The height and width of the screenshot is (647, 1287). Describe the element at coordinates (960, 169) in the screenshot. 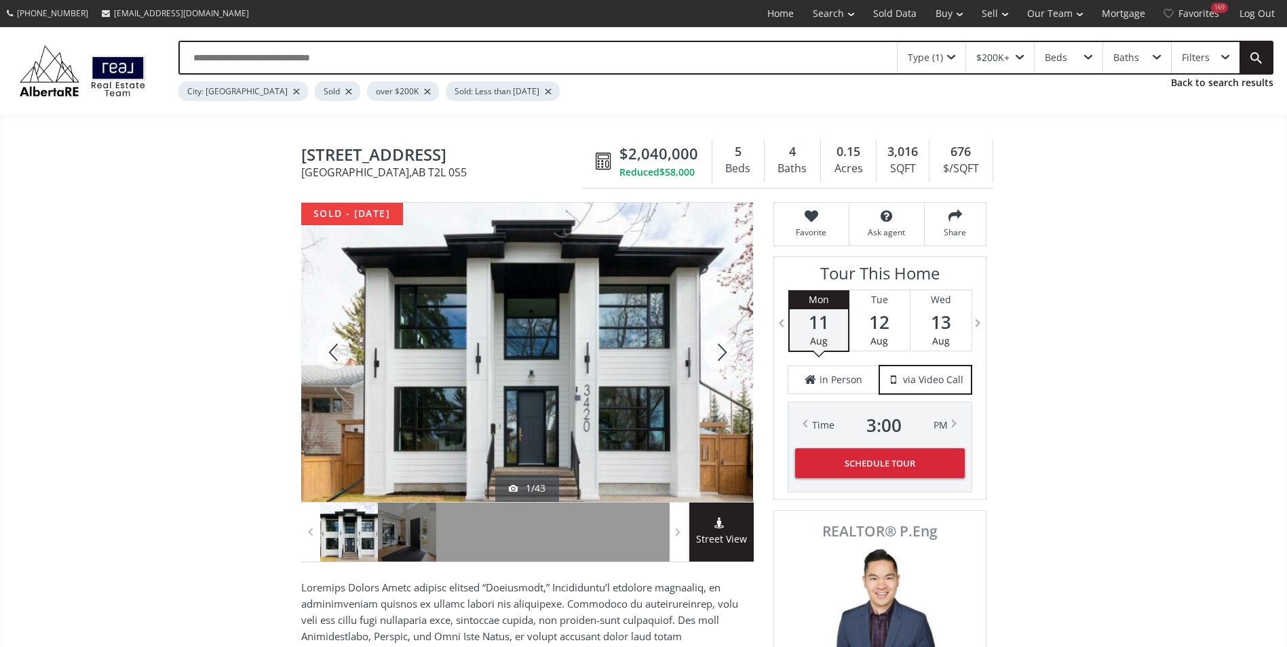

I see `div: $/SQFT` at that location.